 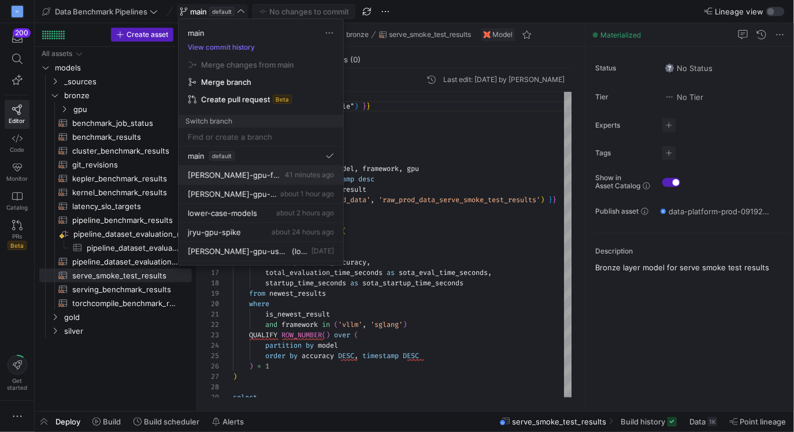 I want to click on button: Merge branch, so click(x=261, y=82).